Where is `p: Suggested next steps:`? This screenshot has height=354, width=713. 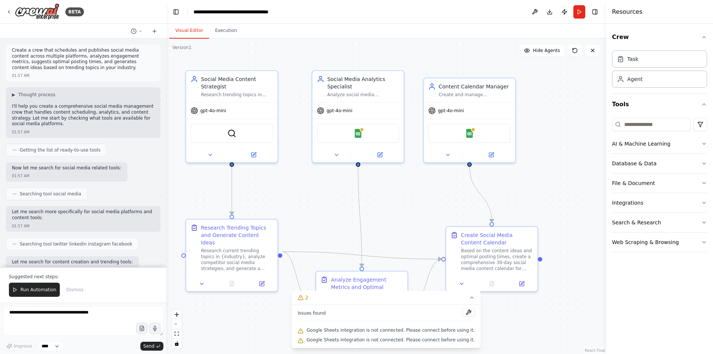 p: Suggested next steps: is located at coordinates (83, 276).